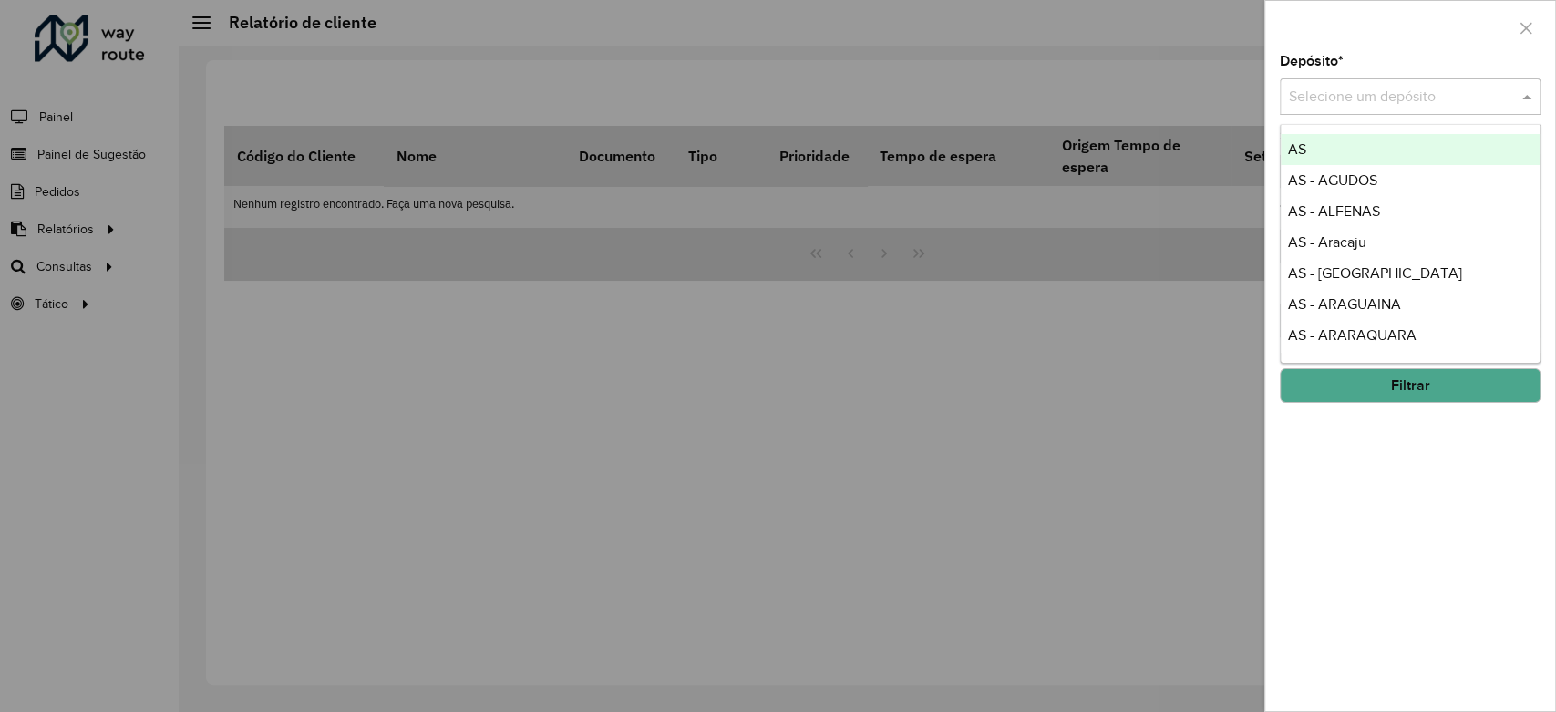 The image size is (1556, 712). What do you see at coordinates (1311, 61) in the screenshot?
I see `label: Depósito` at bounding box center [1311, 61].